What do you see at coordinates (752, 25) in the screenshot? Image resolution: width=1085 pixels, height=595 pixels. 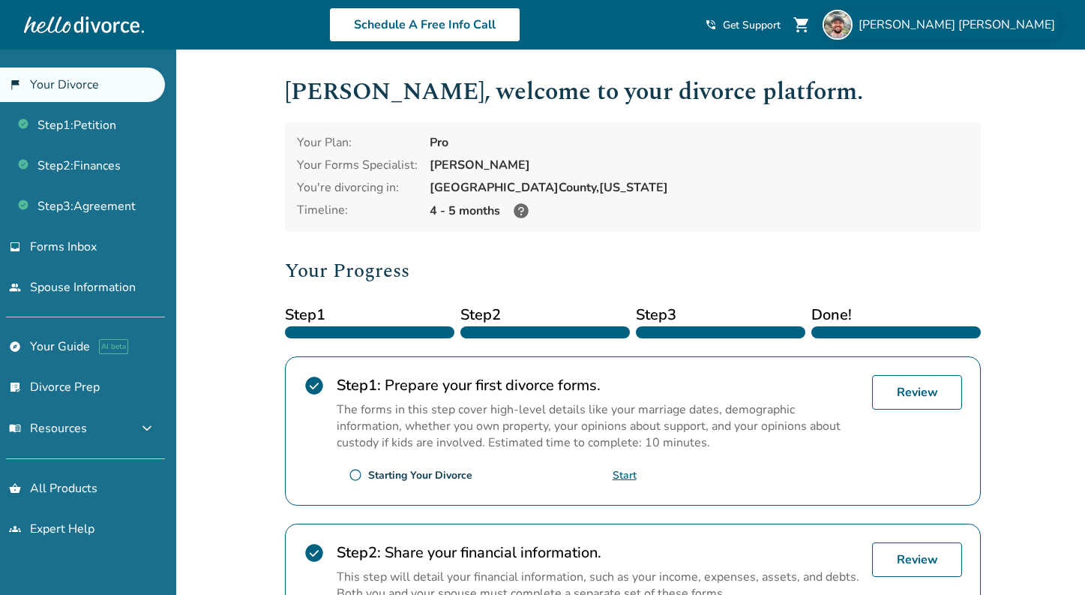 I see `span: Get Support` at bounding box center [752, 25].